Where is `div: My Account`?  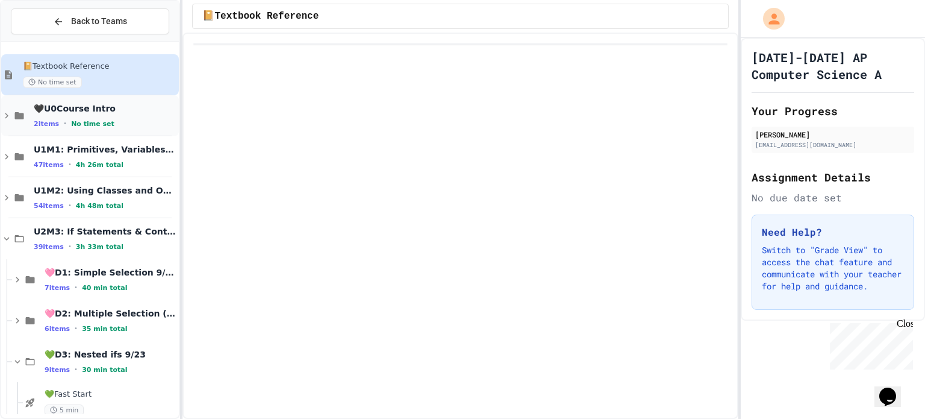
div: My Account is located at coordinates (769, 19).